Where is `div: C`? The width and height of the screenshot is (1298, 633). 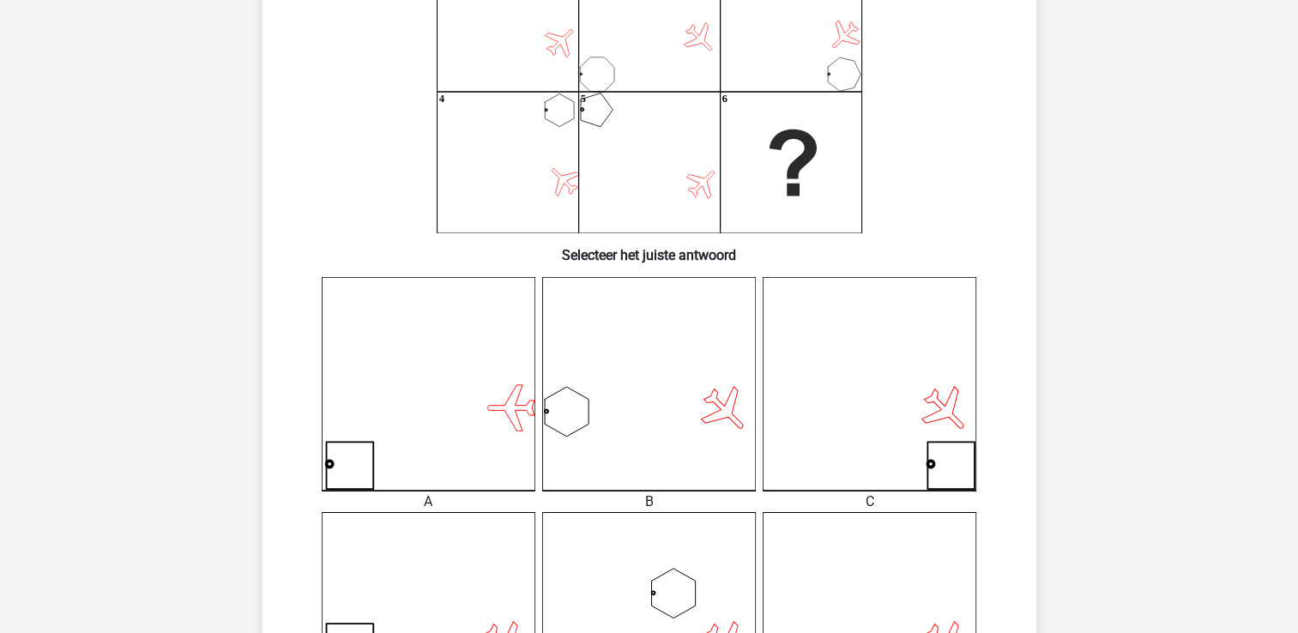
div: C is located at coordinates (869, 502).